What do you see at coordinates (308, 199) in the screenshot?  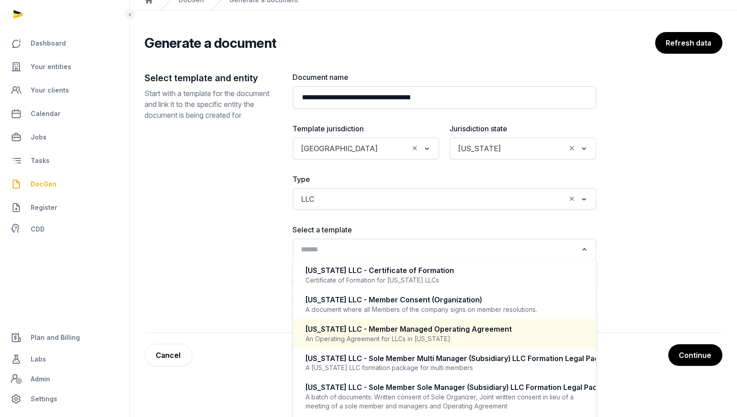 I see `span: LLC` at bounding box center [308, 199].